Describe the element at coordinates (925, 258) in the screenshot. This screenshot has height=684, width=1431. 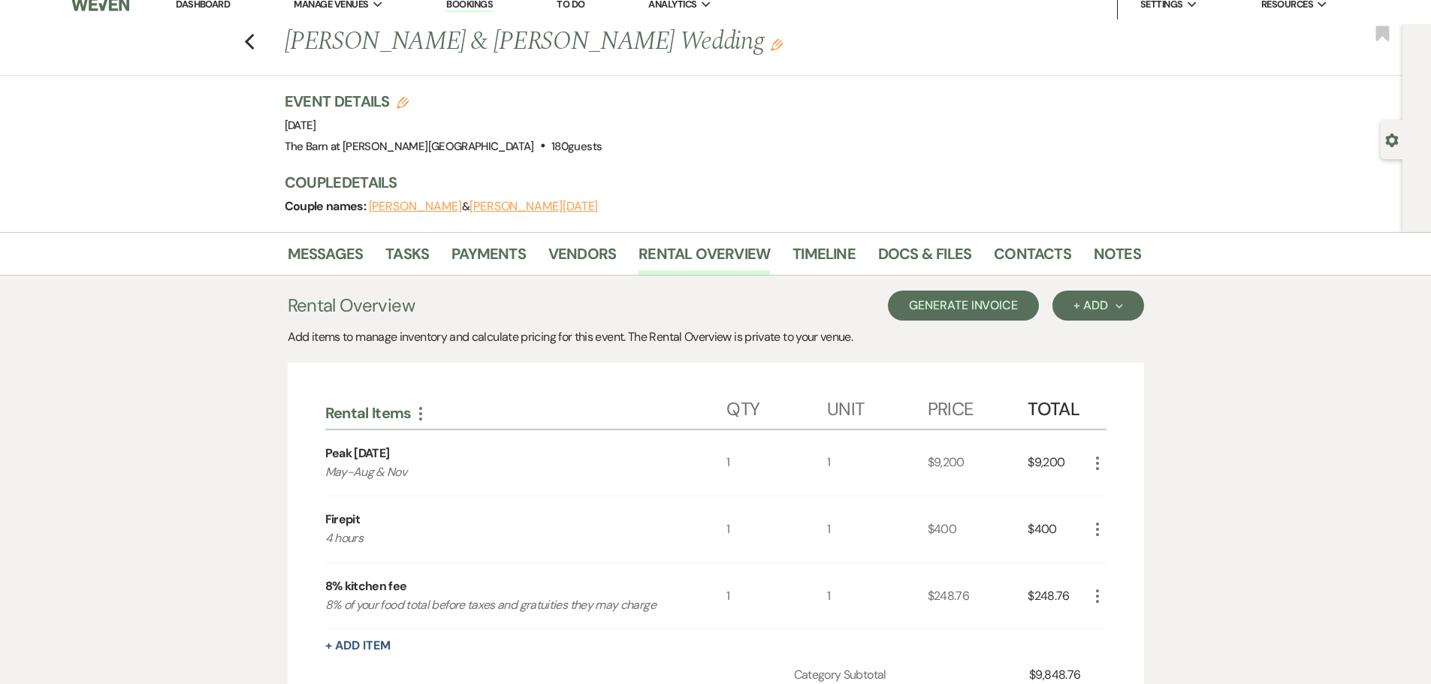
I see `a: Docs & Files` at that location.